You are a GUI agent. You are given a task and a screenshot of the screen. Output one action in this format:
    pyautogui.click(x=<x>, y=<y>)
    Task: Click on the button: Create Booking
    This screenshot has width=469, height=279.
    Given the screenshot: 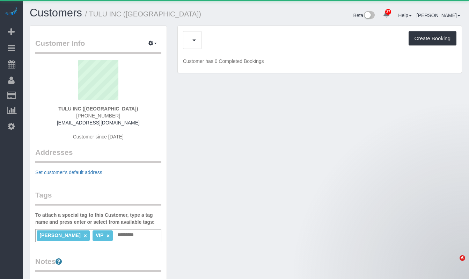 What is the action you would take?
    pyautogui.click(x=432, y=38)
    